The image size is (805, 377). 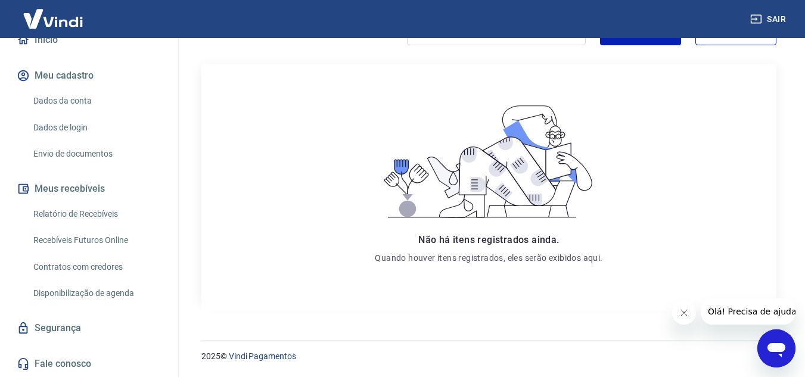 What do you see at coordinates (54, 13) in the screenshot?
I see `span: Olá! Precisa de ajuda?` at bounding box center [54, 13].